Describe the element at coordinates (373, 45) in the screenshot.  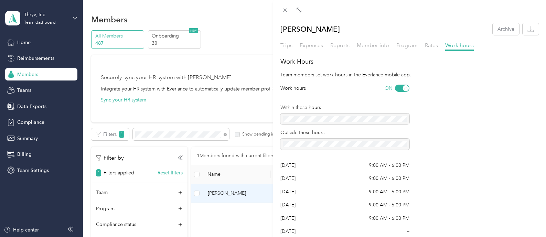
I see `span: Member info` at that location.